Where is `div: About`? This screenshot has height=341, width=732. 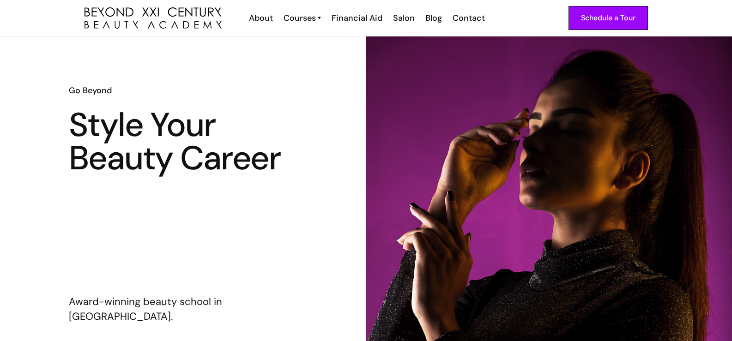
div: About is located at coordinates (261, 18).